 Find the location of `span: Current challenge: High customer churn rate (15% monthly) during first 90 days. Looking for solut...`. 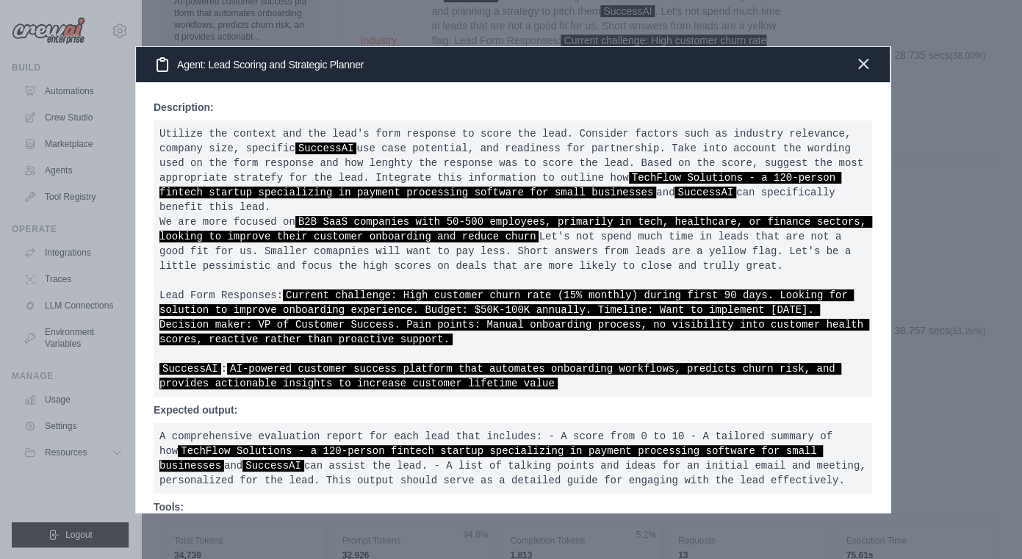

span: Current challenge: High customer churn rate (15% monthly) during first 90 days. Looking for solut... is located at coordinates (514, 317).